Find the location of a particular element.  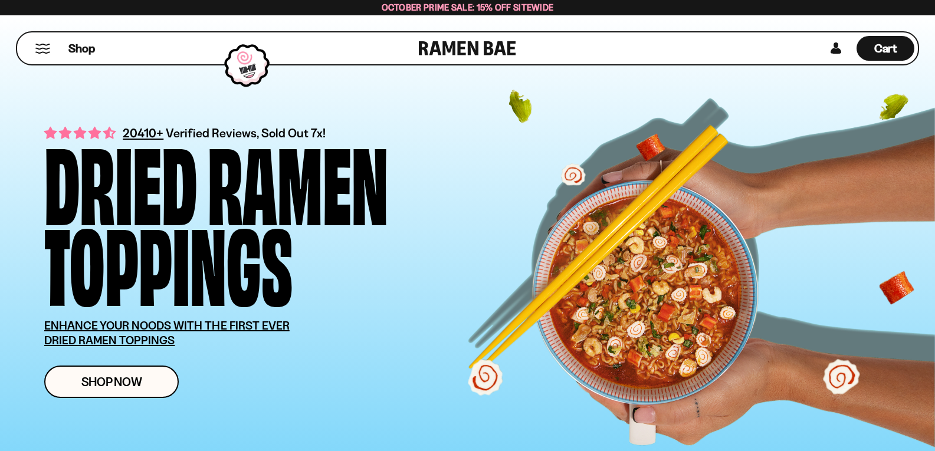

div: Cart is located at coordinates (885, 48).